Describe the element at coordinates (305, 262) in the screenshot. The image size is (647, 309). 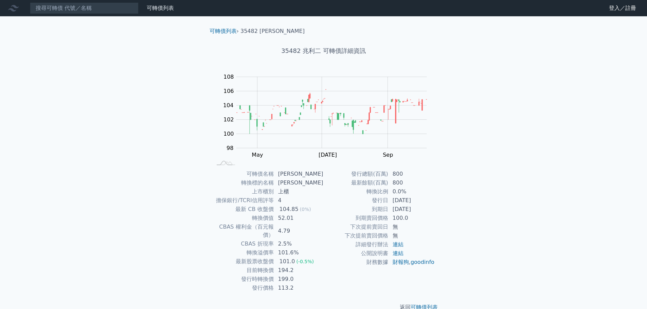
I see `span: (-0.5%)` at that location.